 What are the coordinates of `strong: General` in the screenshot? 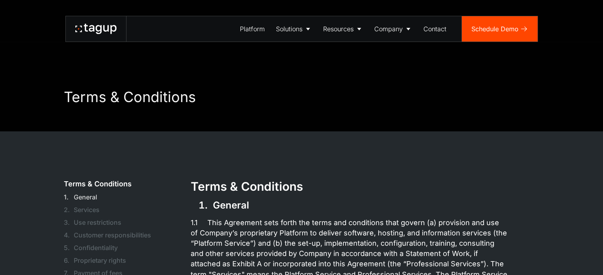 It's located at (231, 205).